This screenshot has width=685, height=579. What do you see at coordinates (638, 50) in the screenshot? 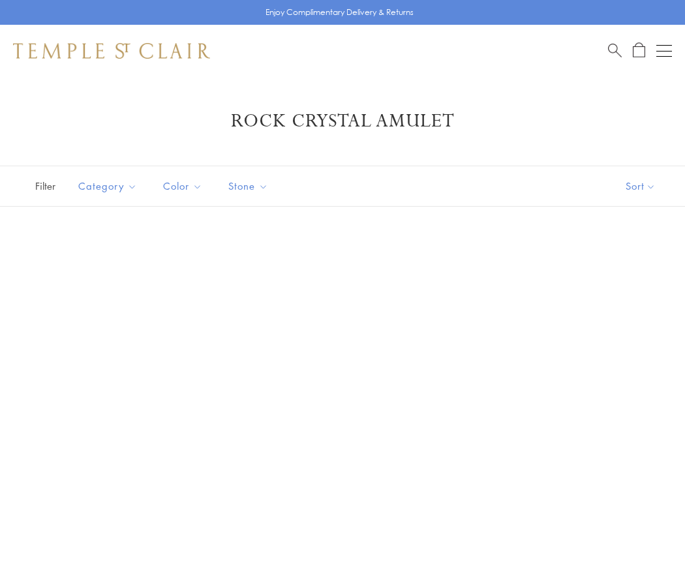
I see `a: Open Shopping Bag` at bounding box center [638, 50].